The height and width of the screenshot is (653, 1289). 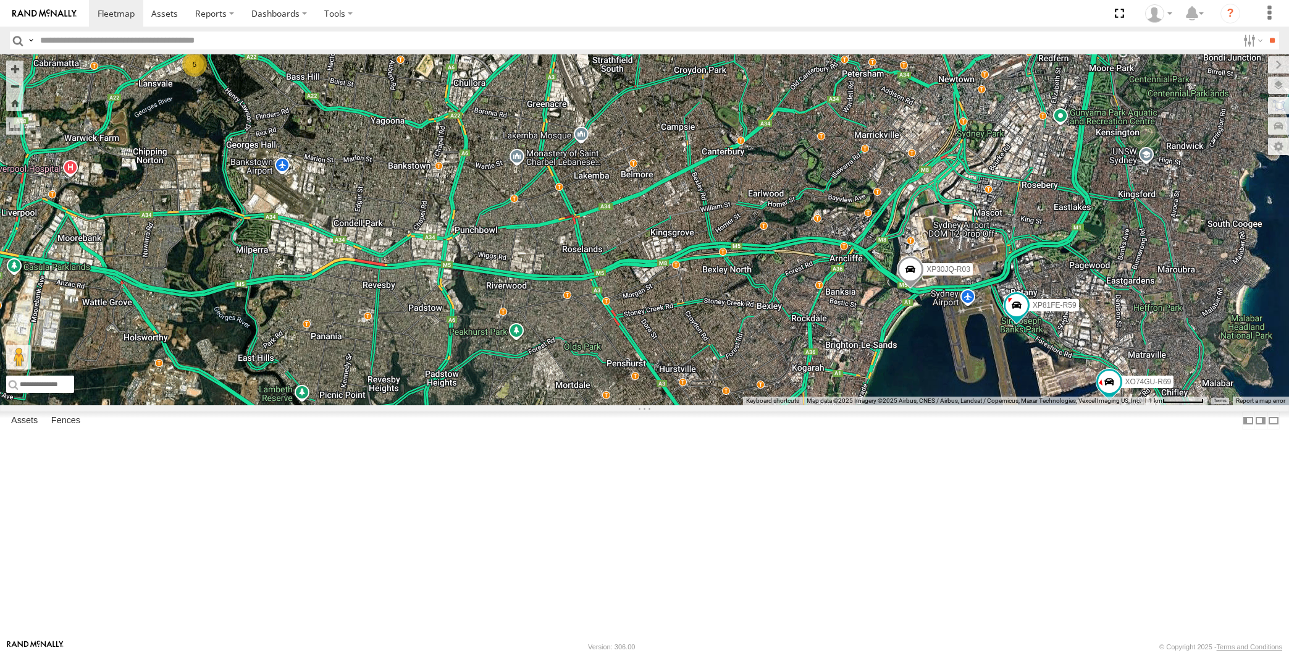 What do you see at coordinates (1148, 382) in the screenshot?
I see `span: XO74GU-R69` at bounding box center [1148, 382].